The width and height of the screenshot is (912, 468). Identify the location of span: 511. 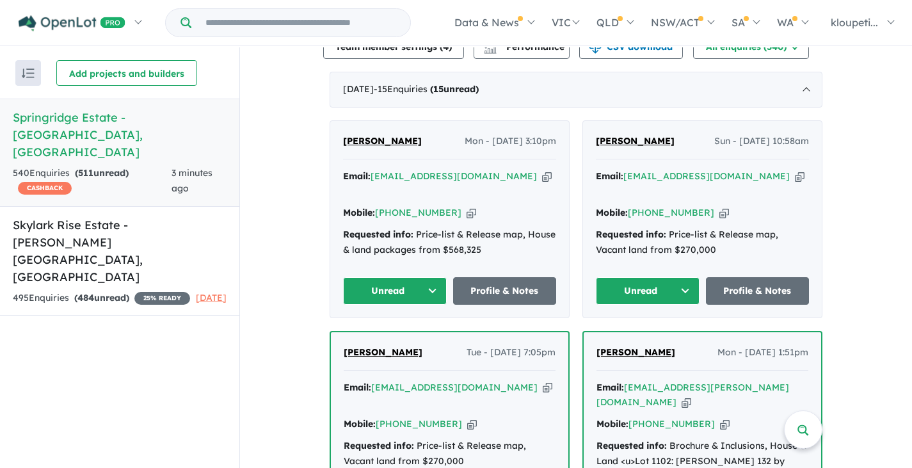
(86, 173).